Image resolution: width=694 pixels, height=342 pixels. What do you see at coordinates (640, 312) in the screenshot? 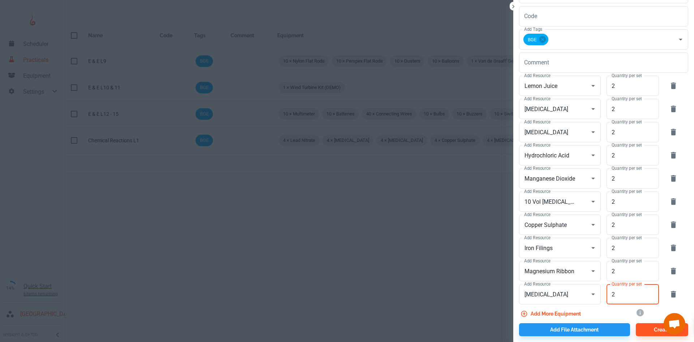
I see `svg: If equipment is attached to a practical, Bunsen will check if enough equipment is available befor...` at bounding box center [640, 312].